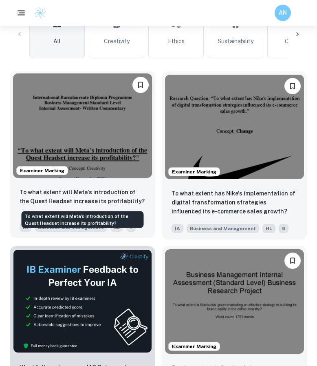 The image size is (317, 366). Describe the element at coordinates (284, 229) in the screenshot. I see `span: 6` at that location.